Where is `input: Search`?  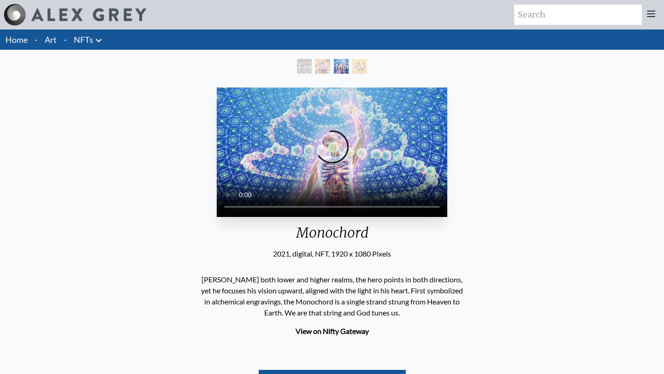
input: Search is located at coordinates (577, 15).